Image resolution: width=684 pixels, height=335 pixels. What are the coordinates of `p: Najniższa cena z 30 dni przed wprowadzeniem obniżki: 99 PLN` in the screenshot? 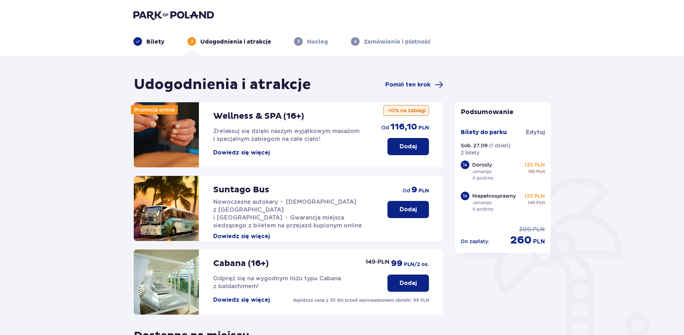 It's located at (361, 301).